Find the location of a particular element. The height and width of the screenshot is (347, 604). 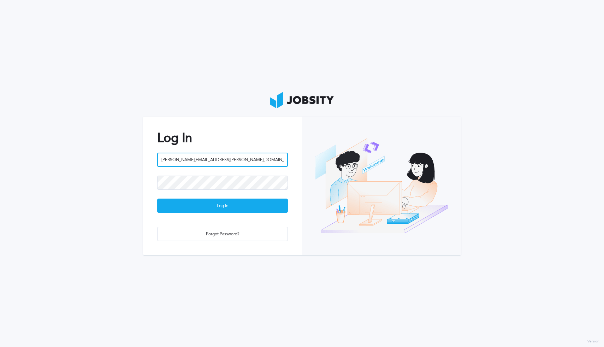

div: Log In is located at coordinates (223, 206).